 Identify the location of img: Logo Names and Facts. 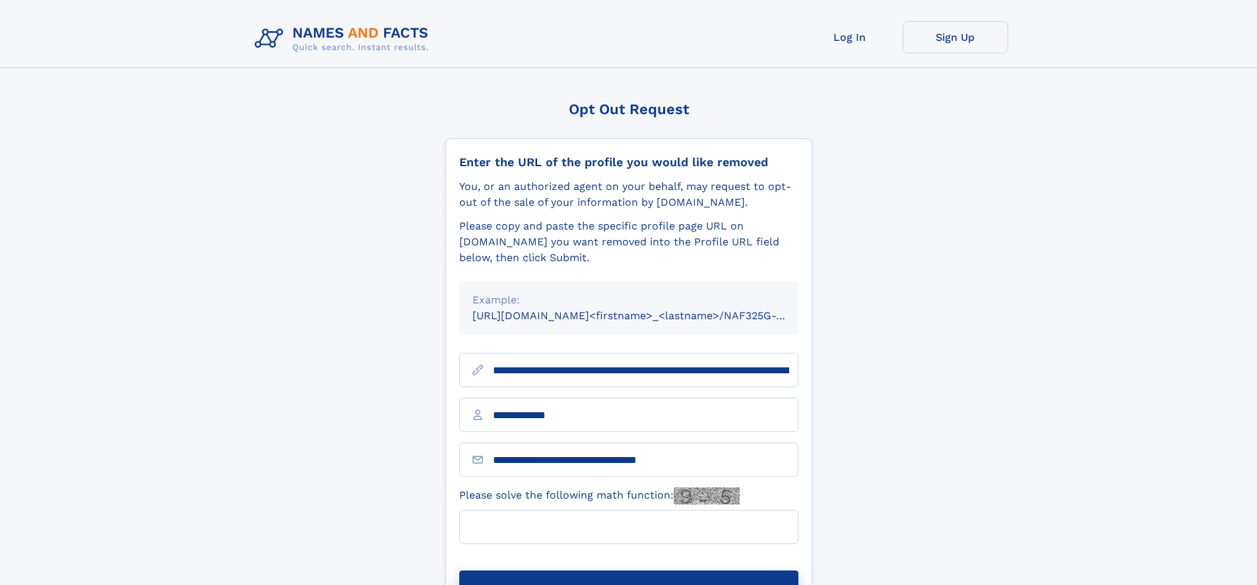
(345, 39).